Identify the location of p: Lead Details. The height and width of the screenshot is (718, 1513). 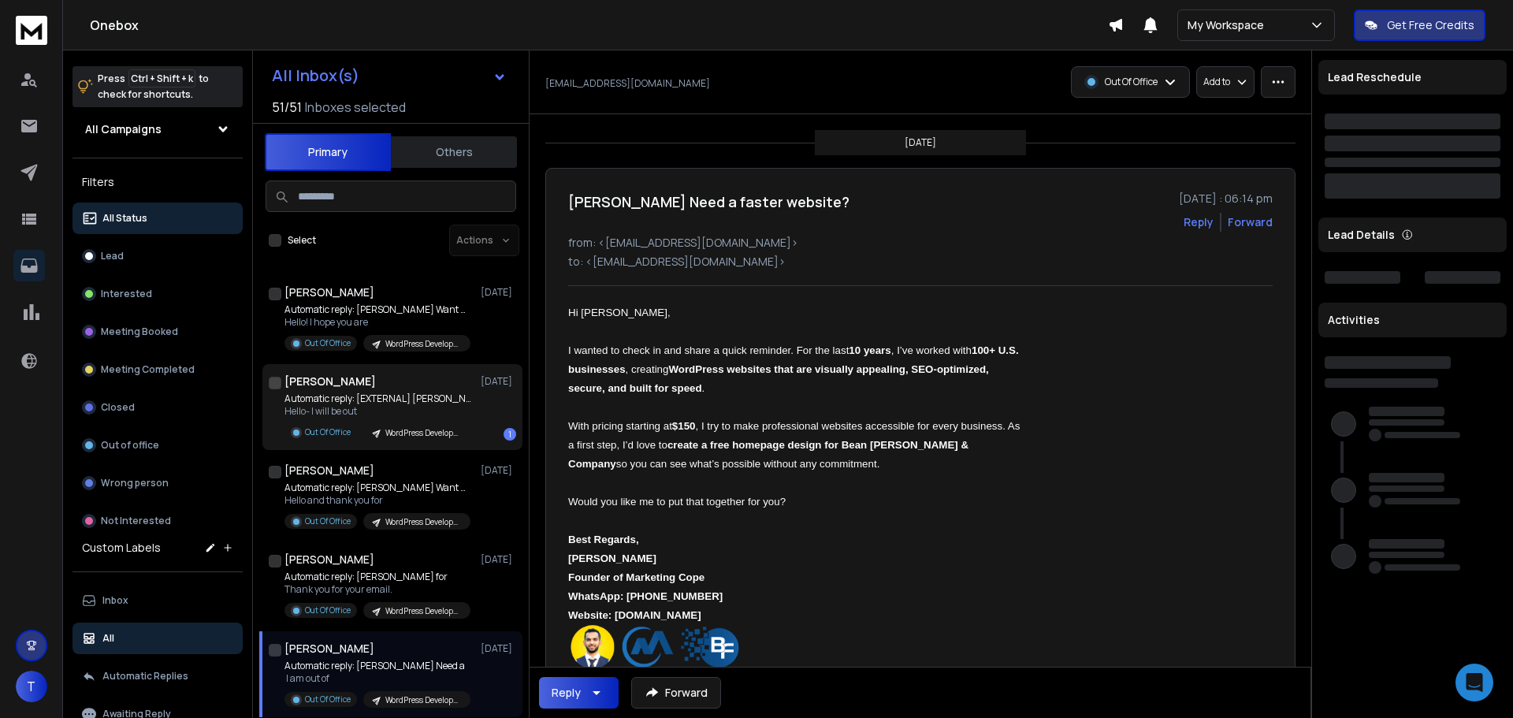
(1361, 235).